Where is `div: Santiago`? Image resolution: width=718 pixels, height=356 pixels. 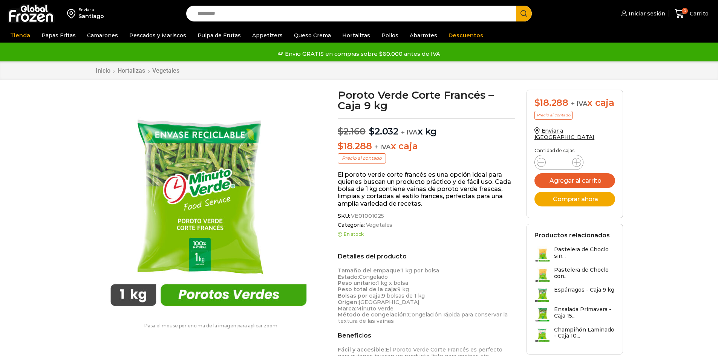 div: Santiago is located at coordinates (91, 16).